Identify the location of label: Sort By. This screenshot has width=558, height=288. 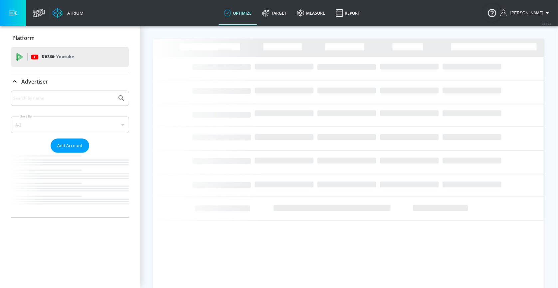
(26, 116).